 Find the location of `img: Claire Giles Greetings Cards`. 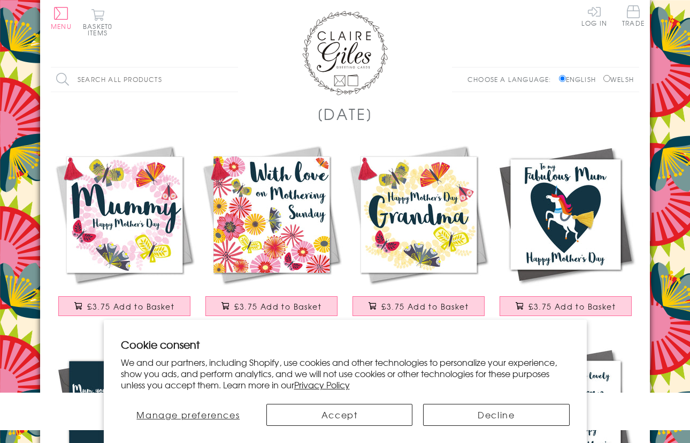

img: Claire Giles Greetings Cards is located at coordinates (345, 53).